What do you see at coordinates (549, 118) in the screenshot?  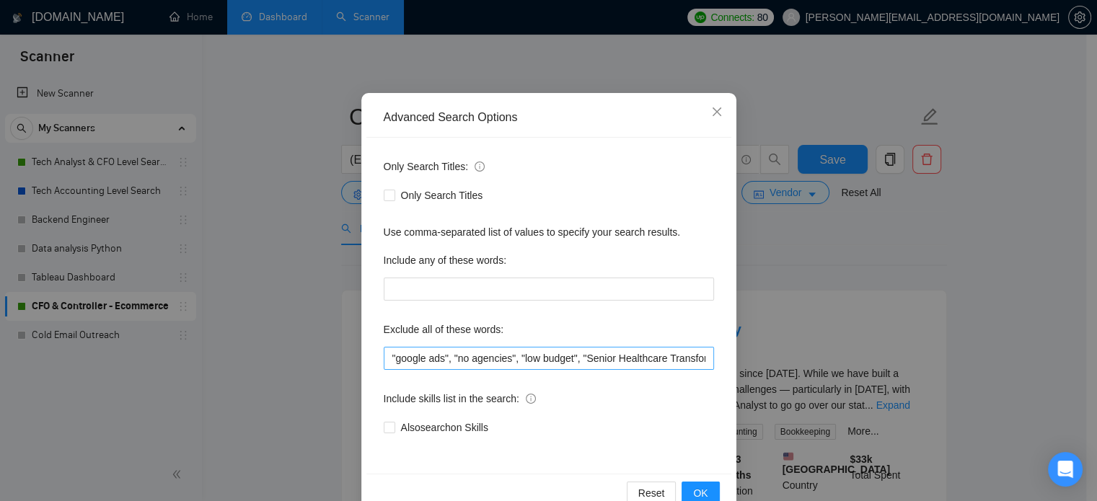 I see `div: Advanced Search Options` at bounding box center [549, 118].